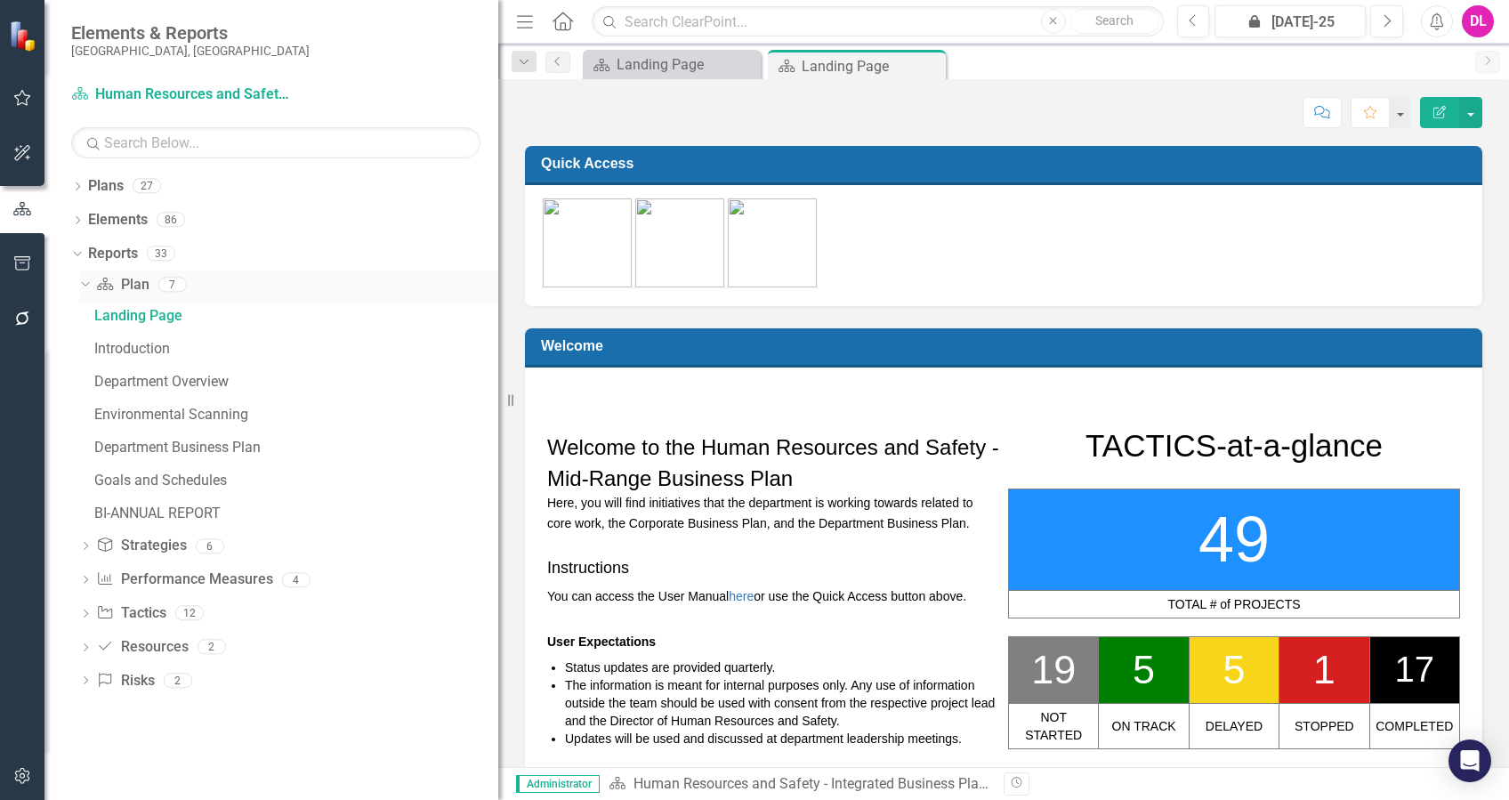  Describe the element at coordinates (760, 525) in the screenshot. I see `span: Here, you will find initiatives that the department is working towards related to core work, the ...` at that location.